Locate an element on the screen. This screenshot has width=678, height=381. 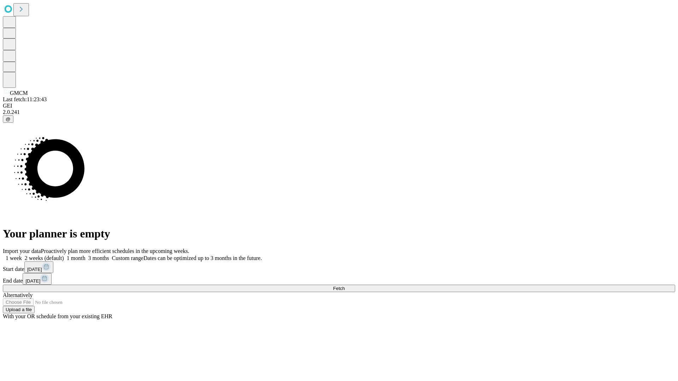
h1: Your planner is empty is located at coordinates (339, 234).